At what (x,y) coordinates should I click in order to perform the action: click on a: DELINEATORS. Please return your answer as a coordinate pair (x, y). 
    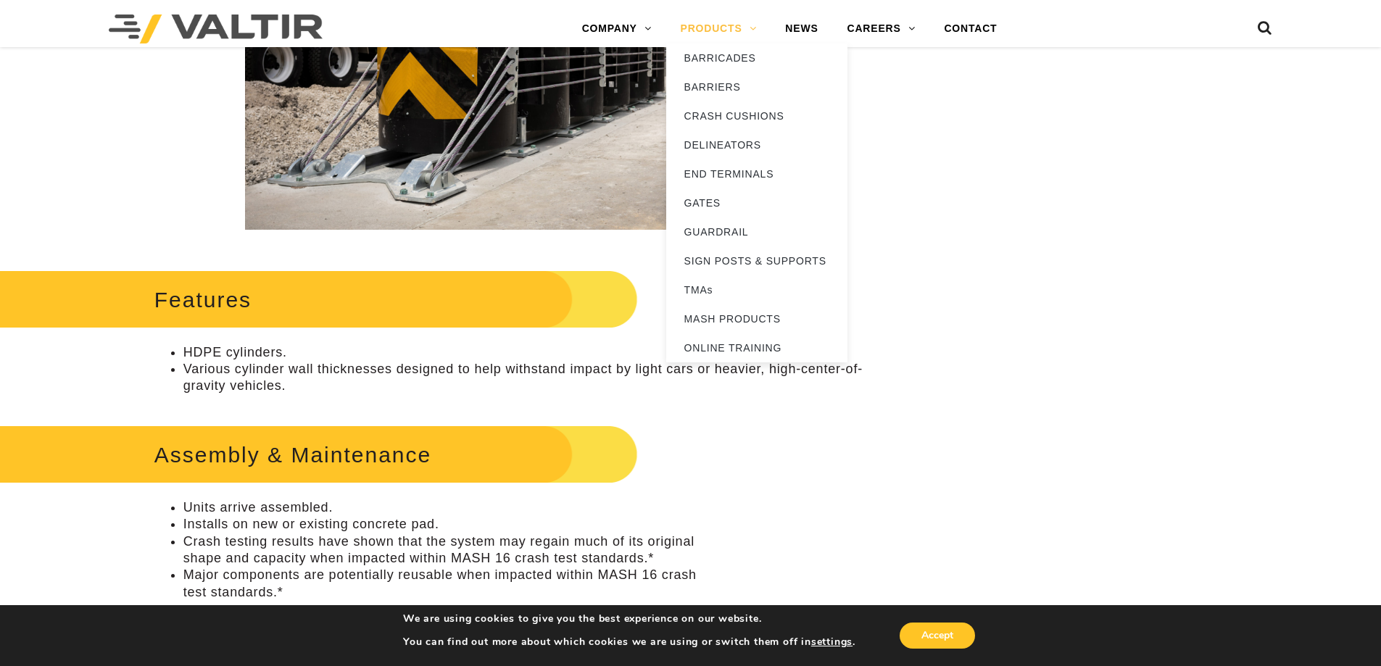
    Looking at the image, I should click on (757, 145).